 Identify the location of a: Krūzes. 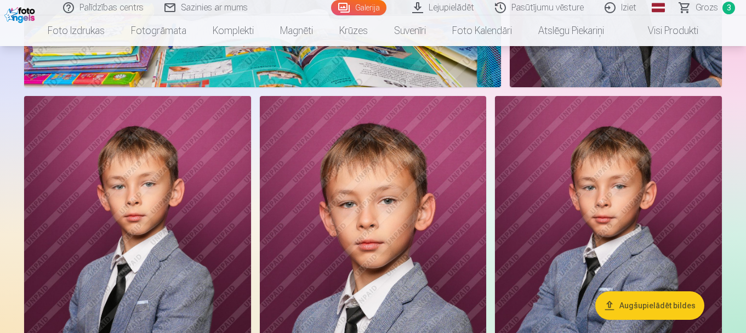
(354, 31).